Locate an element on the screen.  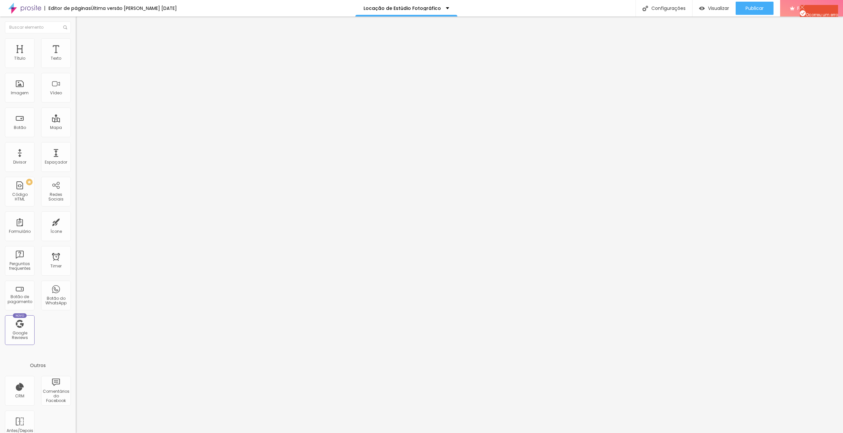
span: Fazer Upgrade is located at coordinates (815, 8).